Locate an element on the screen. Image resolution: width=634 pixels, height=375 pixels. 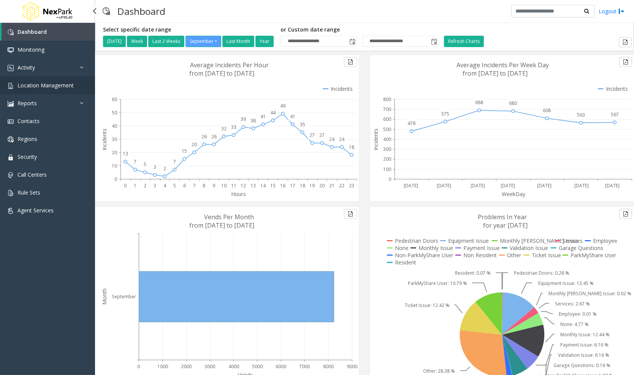
text: 39 is located at coordinates (243, 119).